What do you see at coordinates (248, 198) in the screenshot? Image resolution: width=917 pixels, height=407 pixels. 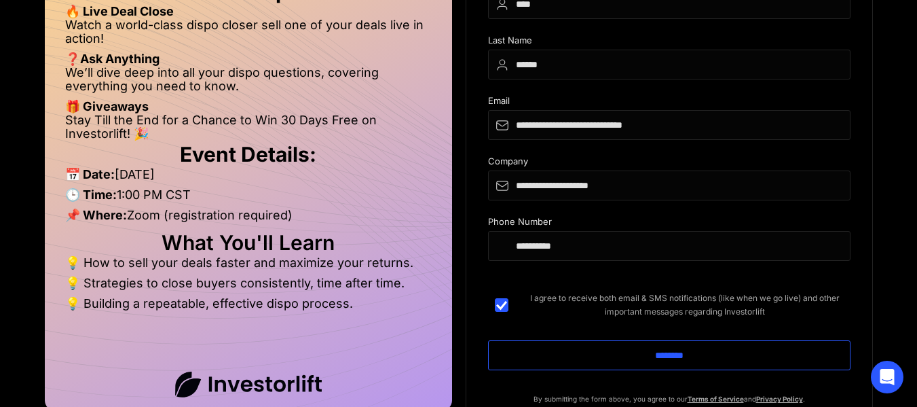 I see `li: 1:00 PM CST` at bounding box center [248, 198].